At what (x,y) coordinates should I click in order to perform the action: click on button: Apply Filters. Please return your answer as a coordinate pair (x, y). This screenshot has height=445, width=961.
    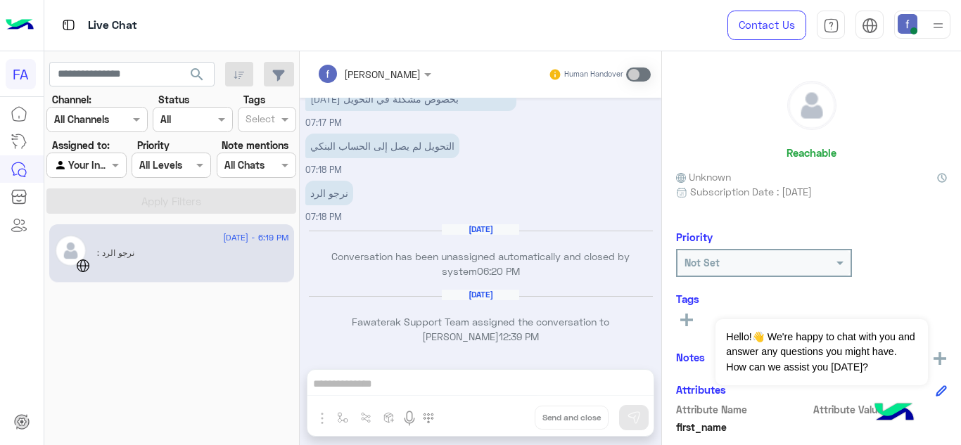
    Looking at the image, I should click on (171, 201).